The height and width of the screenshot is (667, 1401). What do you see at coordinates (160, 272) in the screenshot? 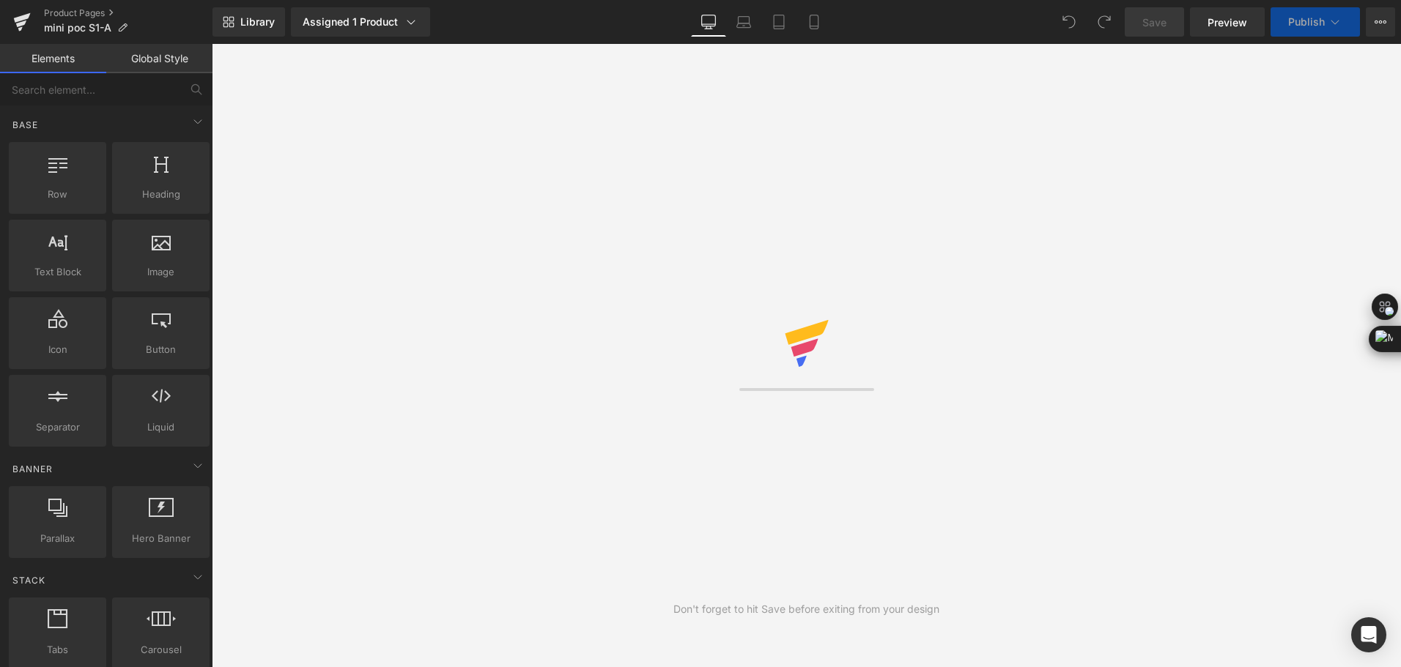
I see `span: Image` at bounding box center [160, 272].